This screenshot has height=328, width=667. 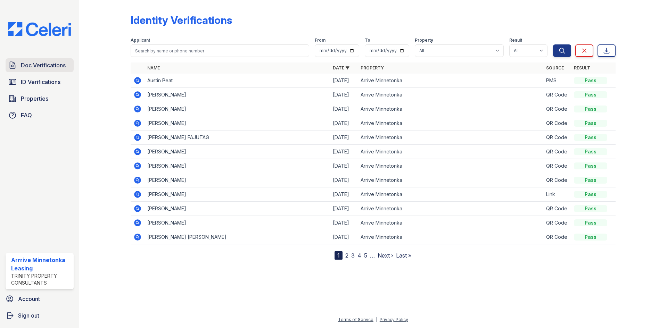 What do you see at coordinates (237, 81) in the screenshot?
I see `td: Austin Peat` at bounding box center [237, 81].